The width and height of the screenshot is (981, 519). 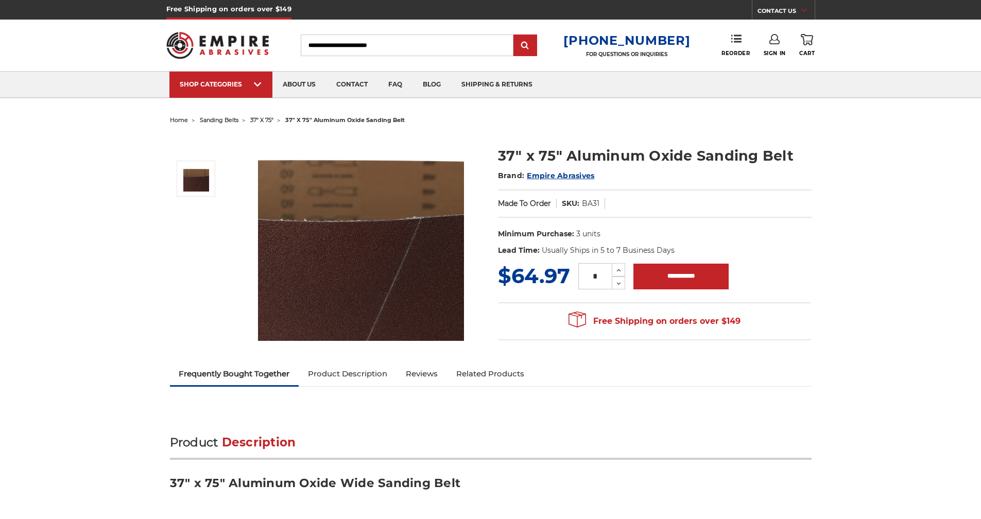 What do you see at coordinates (560, 176) in the screenshot?
I see `a: Empire Abrasives` at bounding box center [560, 176].